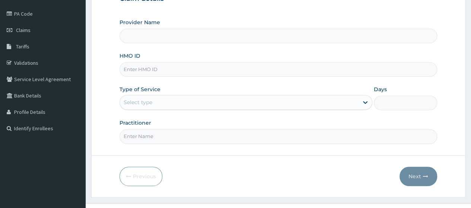 This screenshot has height=208, width=471. I want to click on label: HMO ID, so click(130, 56).